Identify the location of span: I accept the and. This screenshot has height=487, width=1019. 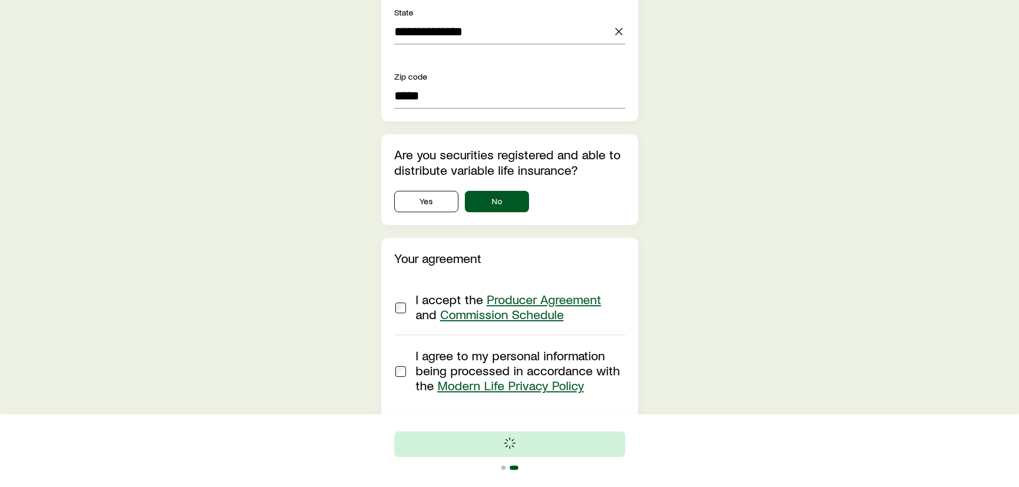
(508, 307).